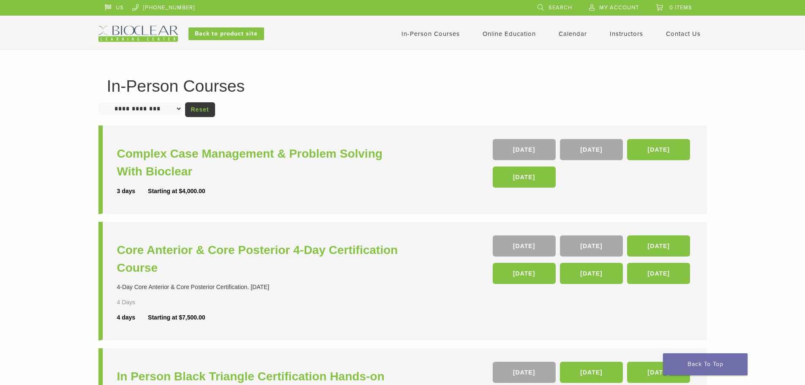 The width and height of the screenshot is (805, 385). I want to click on div: Starting at $7,500.00, so click(176, 318).